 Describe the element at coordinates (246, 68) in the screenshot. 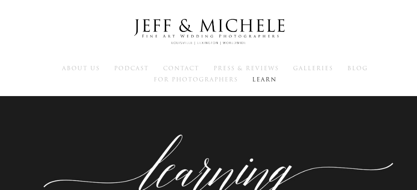

I see `a: Press & Reviews` at that location.